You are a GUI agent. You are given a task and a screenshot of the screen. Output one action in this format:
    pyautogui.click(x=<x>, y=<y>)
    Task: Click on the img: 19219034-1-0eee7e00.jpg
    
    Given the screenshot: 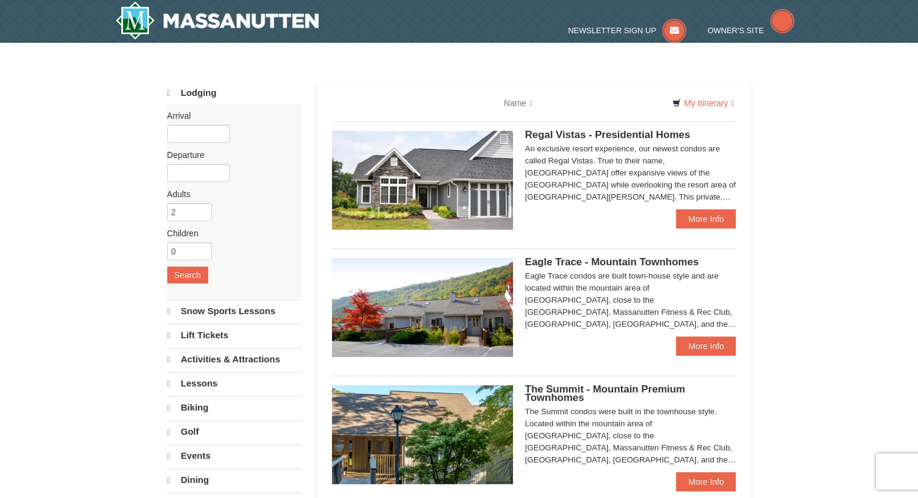 What is the action you would take?
    pyautogui.click(x=422, y=435)
    